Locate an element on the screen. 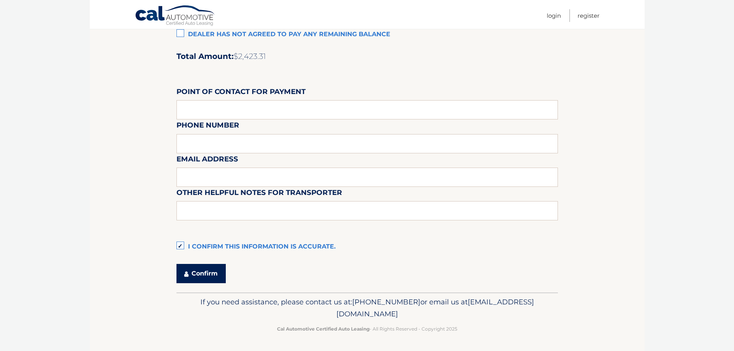 The image size is (734, 351). p: If you need assistance, please contact us at: or email us at is located at coordinates (367, 308).